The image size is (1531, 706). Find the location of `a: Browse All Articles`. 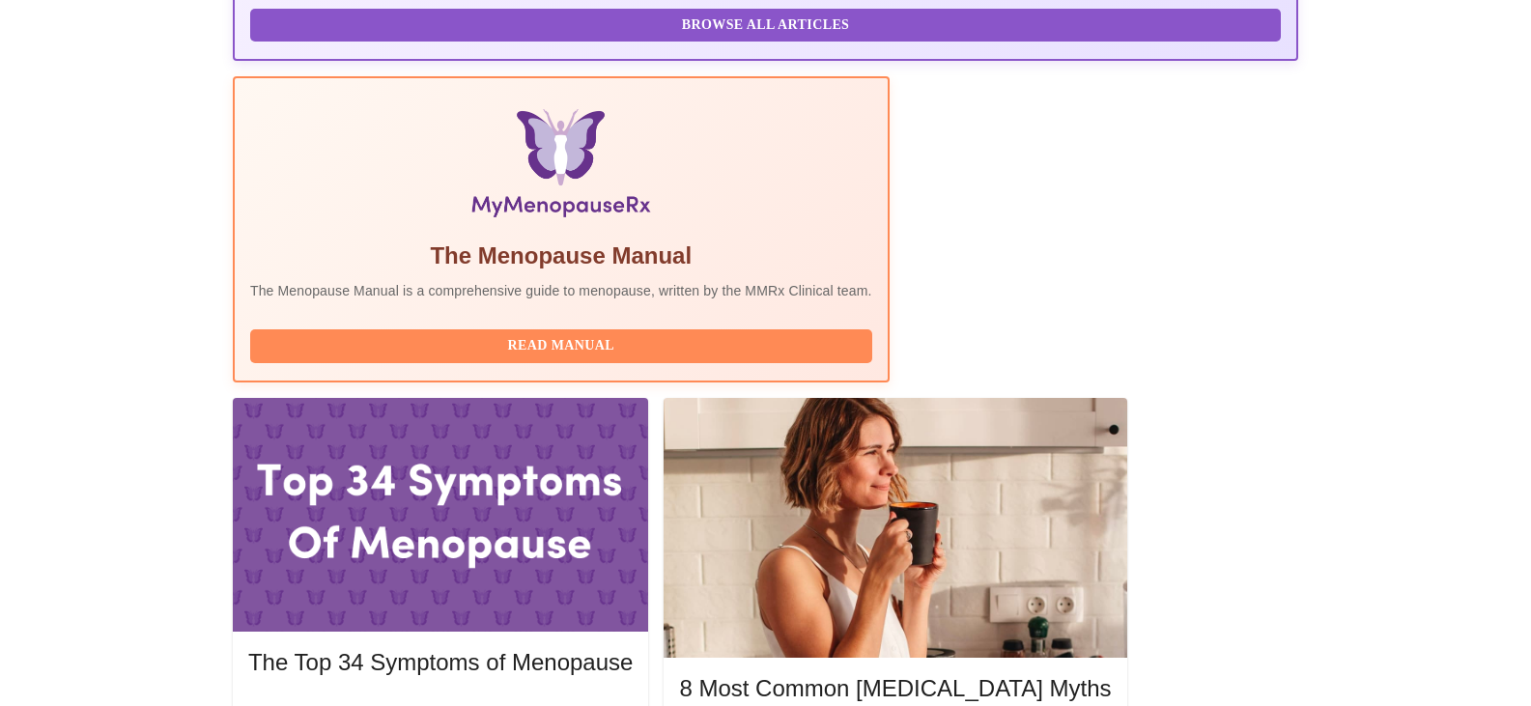

a: Browse All Articles is located at coordinates (768, 23).